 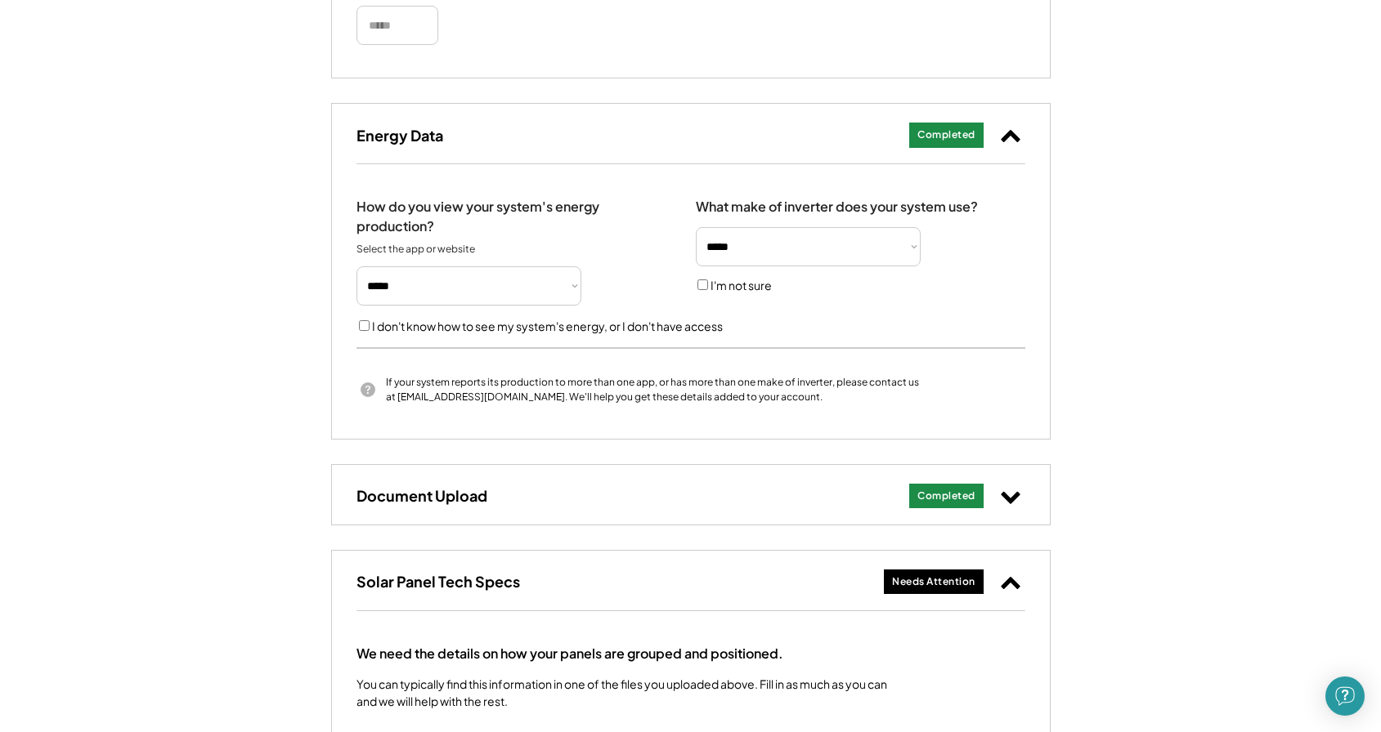 I want to click on label: I'm not sure, so click(x=741, y=285).